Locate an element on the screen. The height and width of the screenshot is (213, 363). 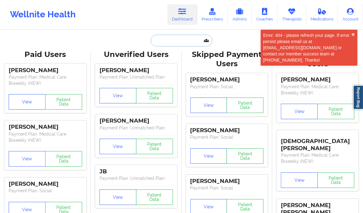
a: Dashboard is located at coordinates (182, 15).